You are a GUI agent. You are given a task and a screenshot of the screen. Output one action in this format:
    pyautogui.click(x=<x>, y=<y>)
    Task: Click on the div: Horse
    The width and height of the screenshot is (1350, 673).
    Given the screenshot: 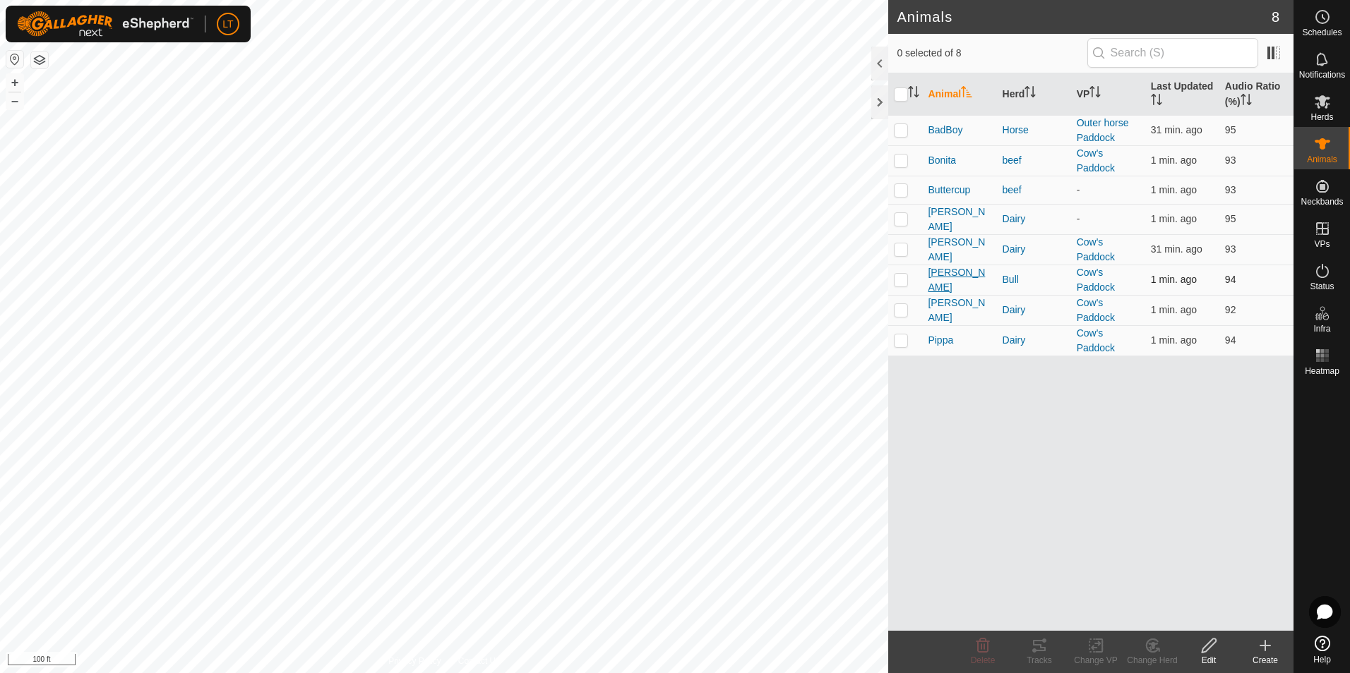 What is the action you would take?
    pyautogui.click(x=1033, y=130)
    